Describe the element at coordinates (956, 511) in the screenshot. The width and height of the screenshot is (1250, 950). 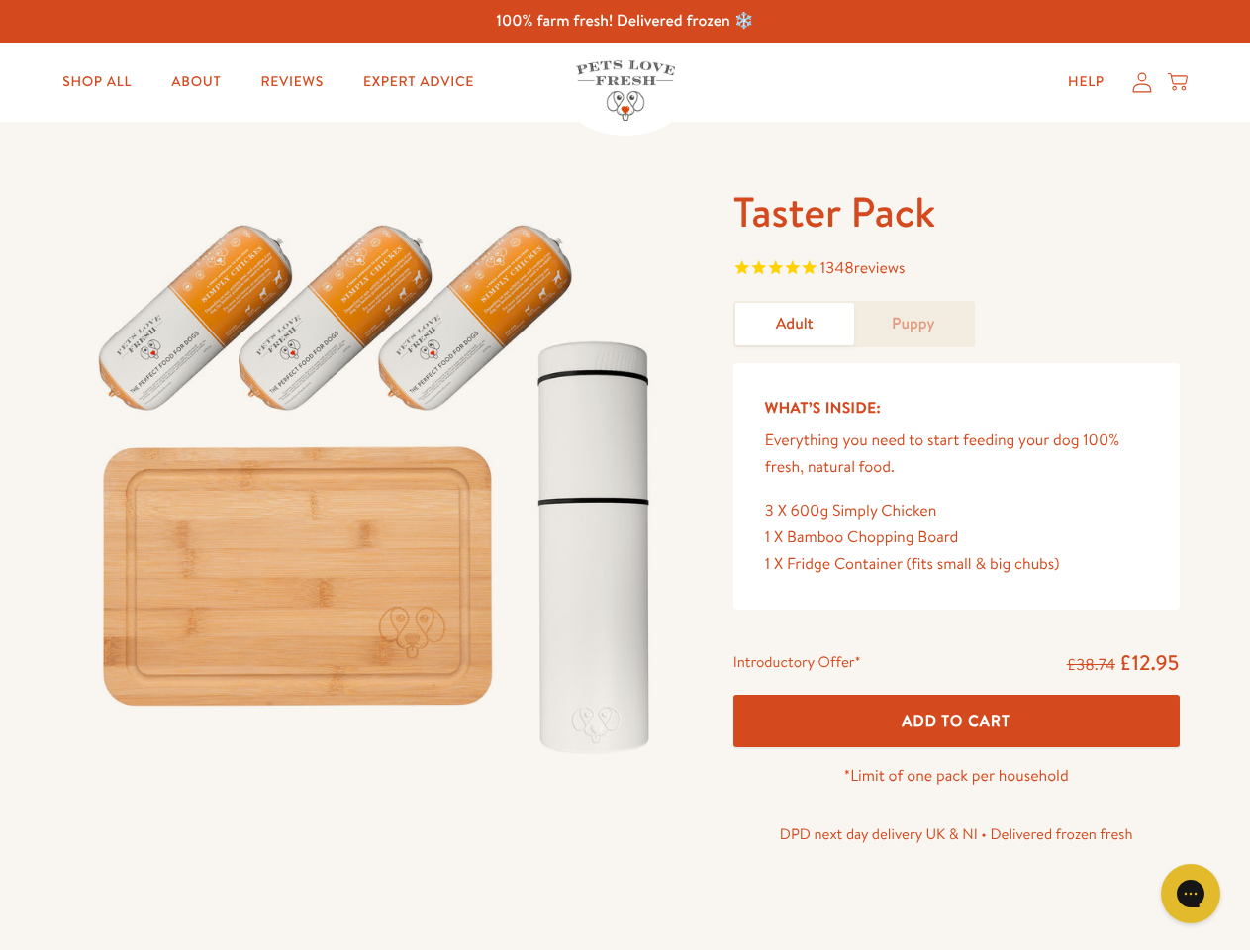
I see `div: 3 X 600g Simply Chicken` at that location.